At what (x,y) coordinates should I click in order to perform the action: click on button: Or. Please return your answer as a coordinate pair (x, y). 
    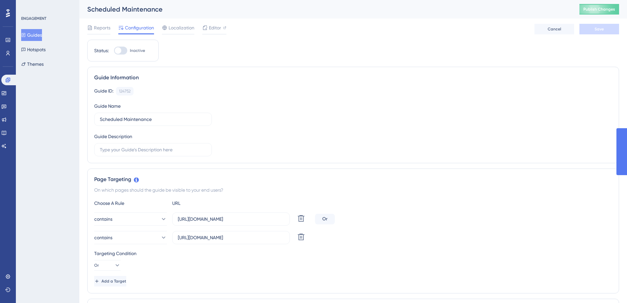
    Looking at the image, I should click on (107, 265).